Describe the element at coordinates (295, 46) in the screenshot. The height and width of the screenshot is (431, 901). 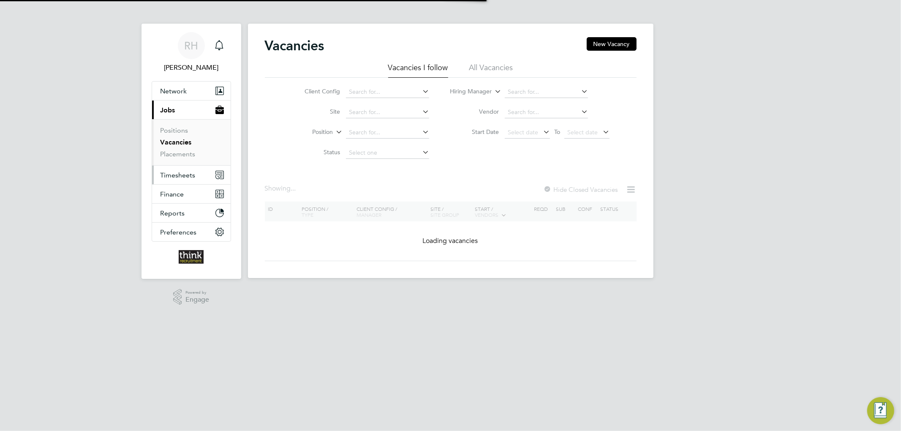
I see `h2: Vacancies` at that location.